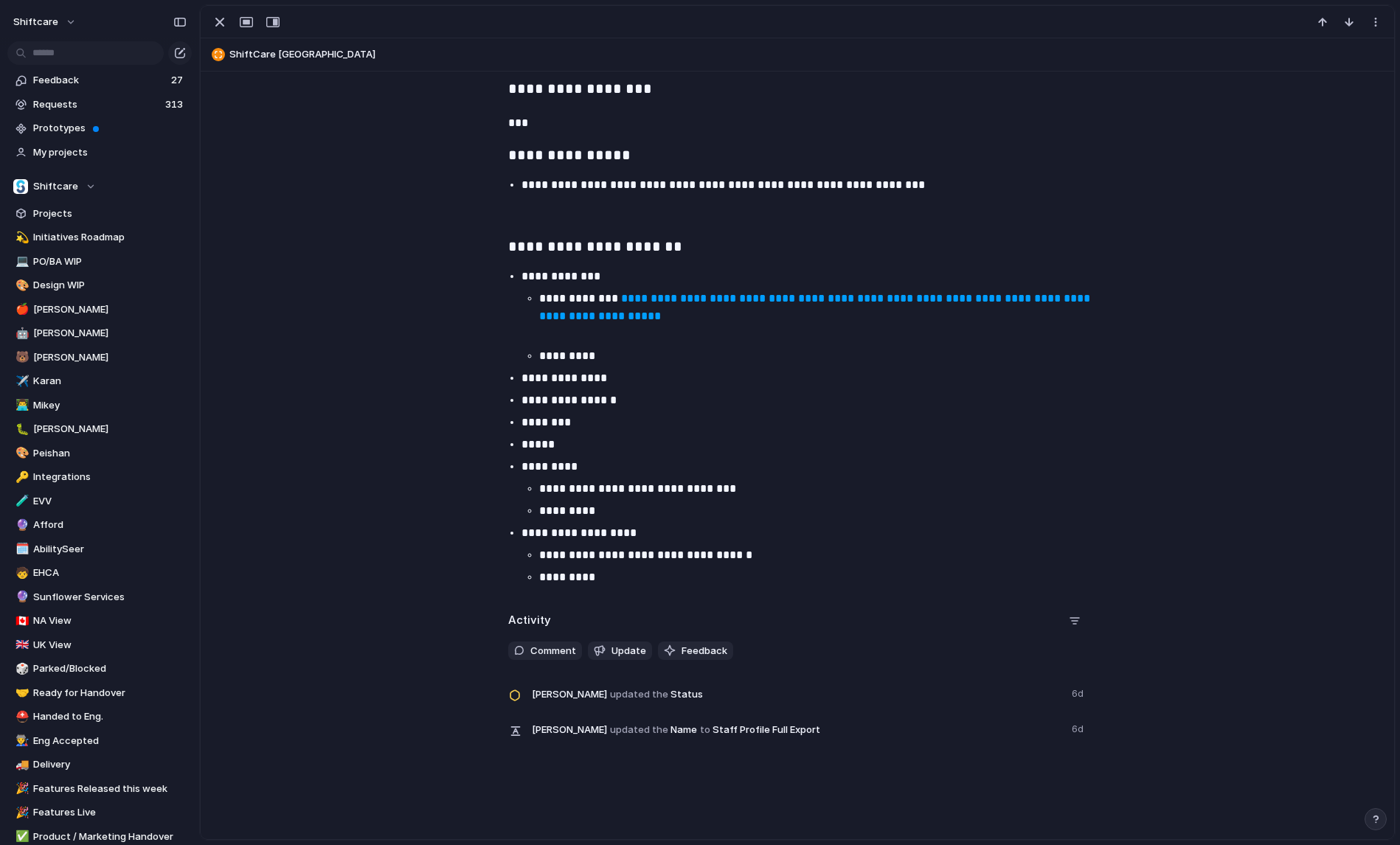  Describe the element at coordinates (1079, 693) in the screenshot. I see `span: 6d` at that location.